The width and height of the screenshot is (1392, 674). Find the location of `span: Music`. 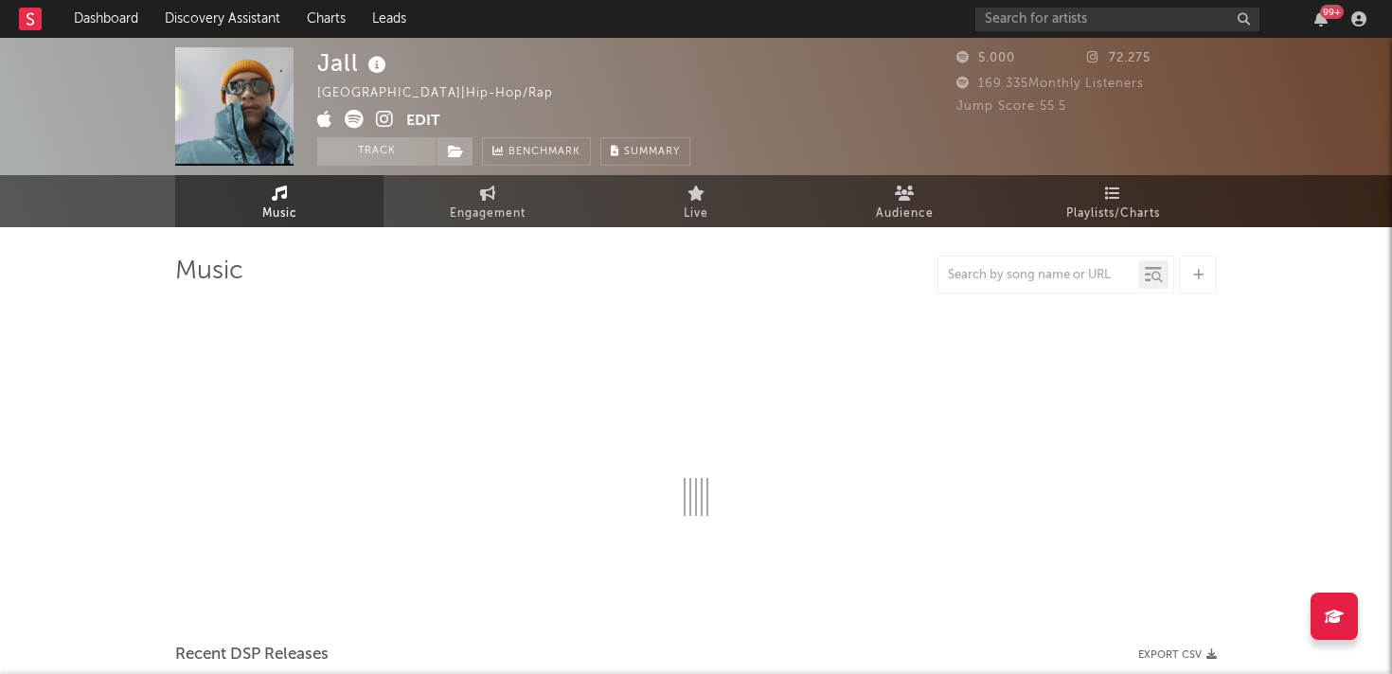

span: Music is located at coordinates (279, 214).